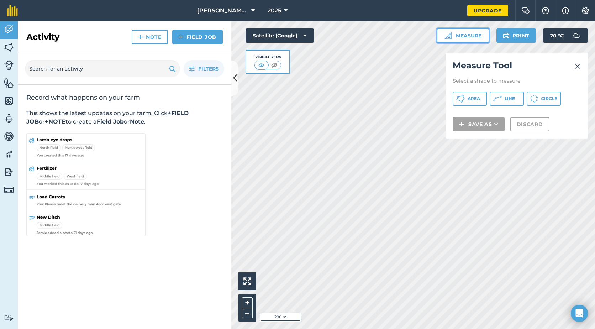  What do you see at coordinates (463, 36) in the screenshot?
I see `button: Measure` at bounding box center [463, 36].